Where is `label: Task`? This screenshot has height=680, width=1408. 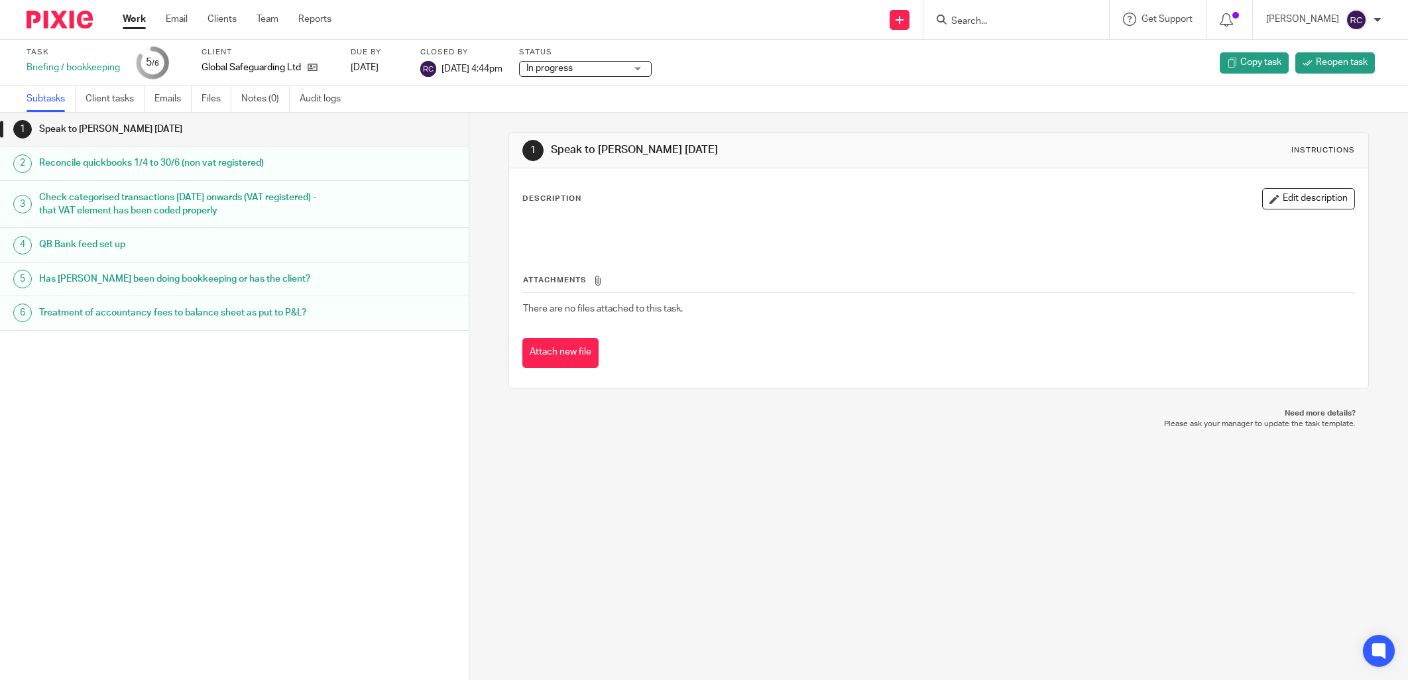 label: Task is located at coordinates (73, 52).